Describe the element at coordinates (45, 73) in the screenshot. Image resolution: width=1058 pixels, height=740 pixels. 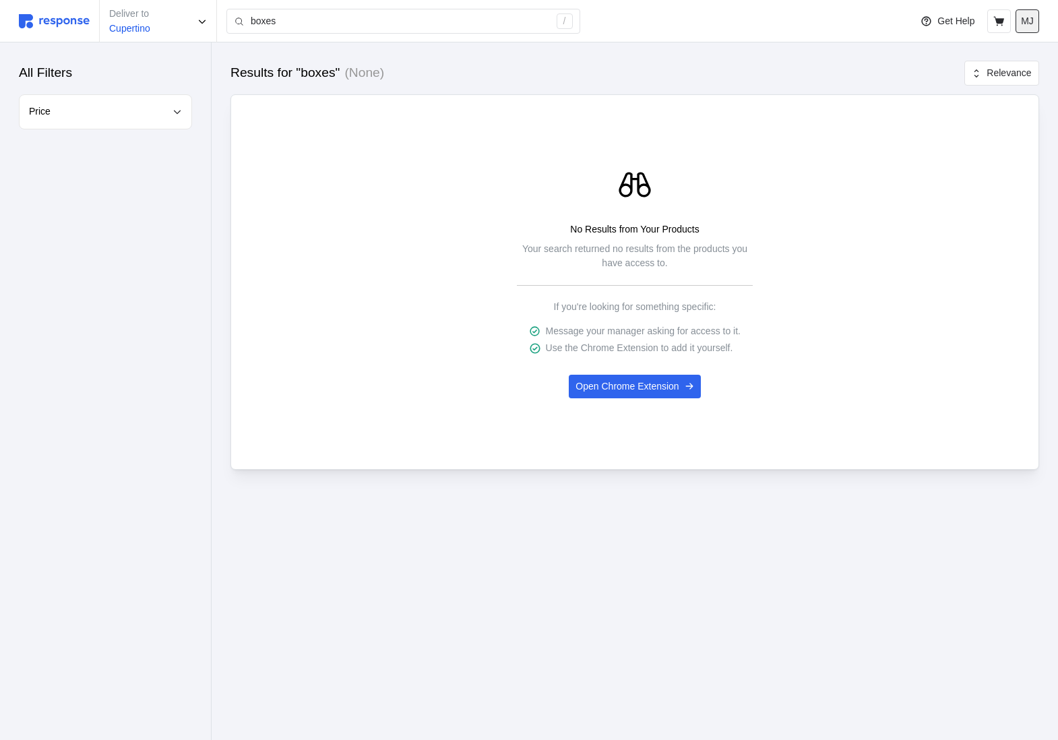
I see `h3: All Filters` at that location.